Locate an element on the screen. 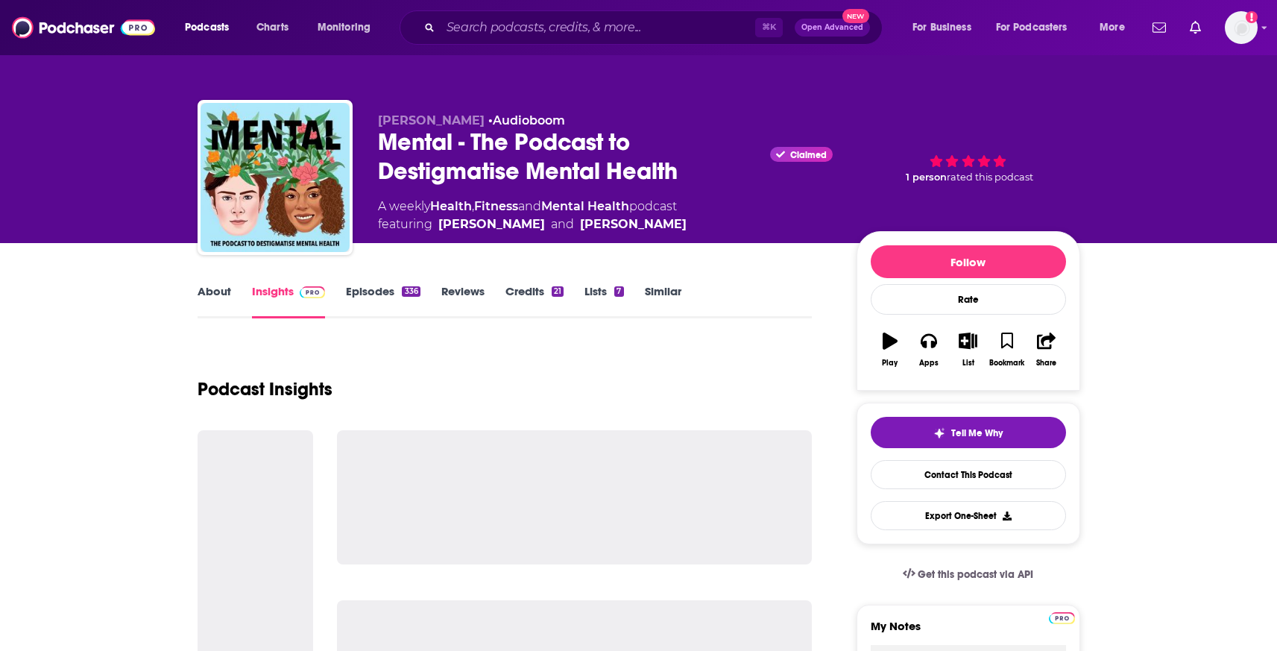  a: Reviews is located at coordinates (463, 301).